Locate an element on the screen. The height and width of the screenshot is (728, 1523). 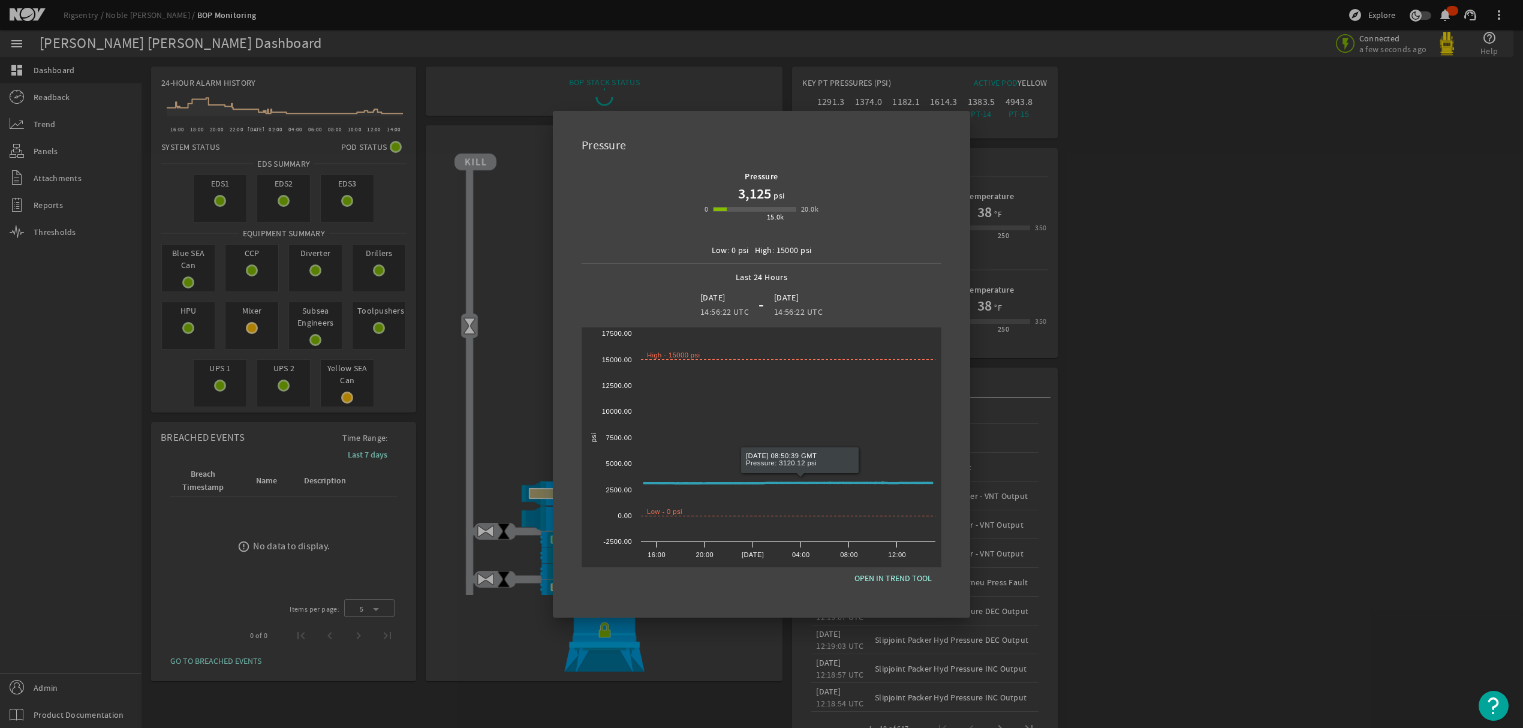
b: Pressure is located at coordinates (762, 176).